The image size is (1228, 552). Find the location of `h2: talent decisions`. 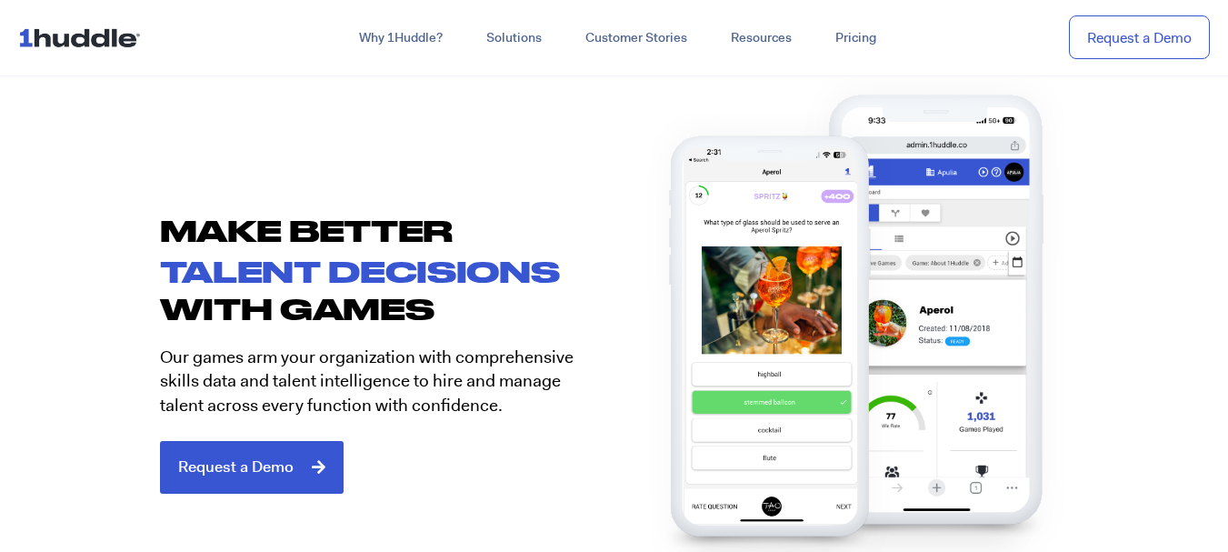

h2: talent decisions is located at coordinates (387, 271).